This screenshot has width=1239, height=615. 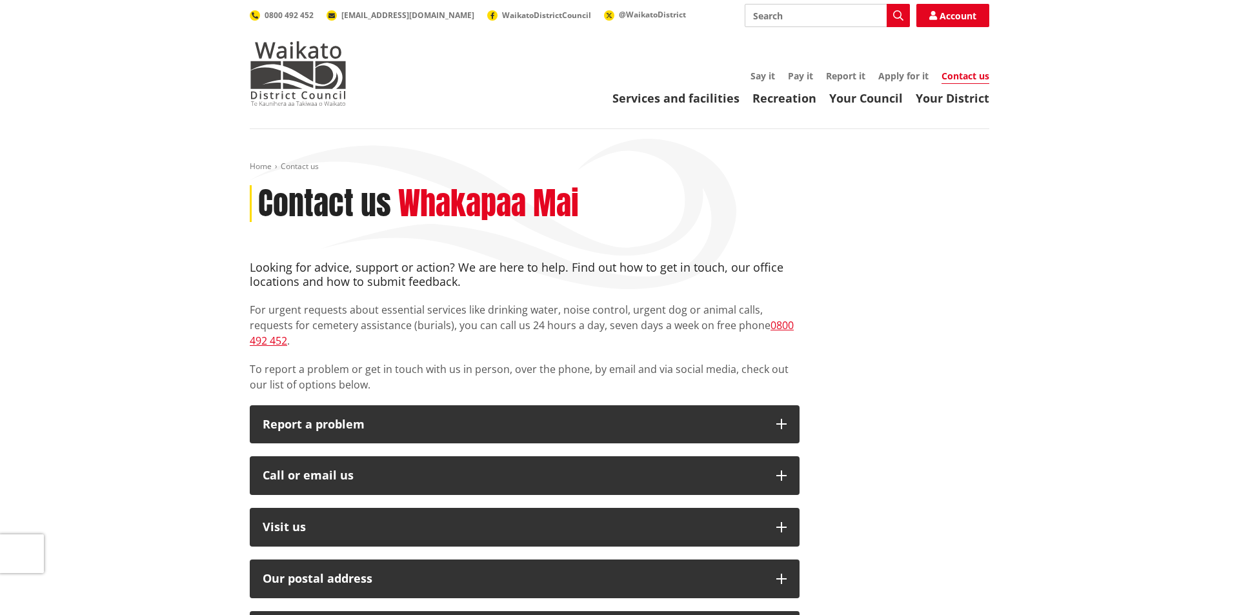 I want to click on button: Visit us, so click(x=525, y=527).